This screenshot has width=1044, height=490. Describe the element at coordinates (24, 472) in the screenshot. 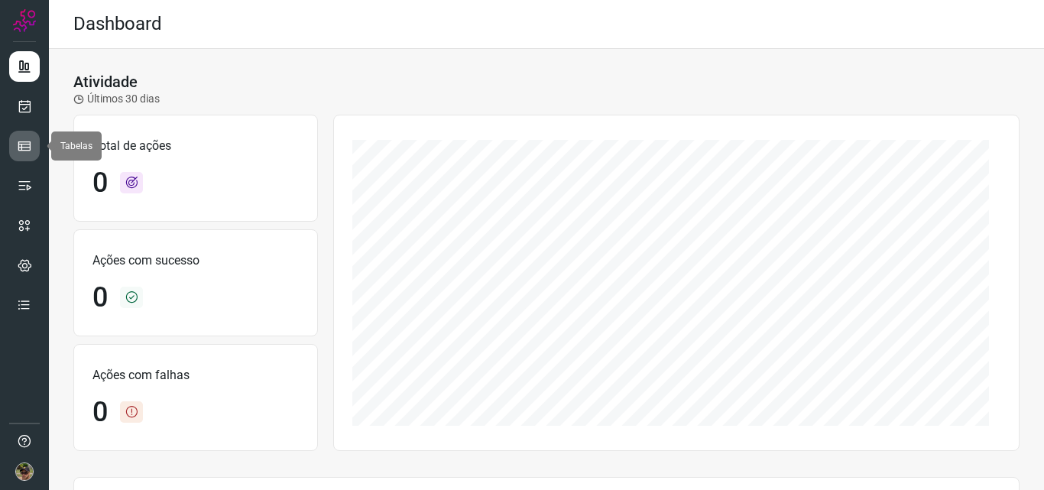

I see `img: 6adef898635591440a8308d58ed64fba.jpg` at that location.